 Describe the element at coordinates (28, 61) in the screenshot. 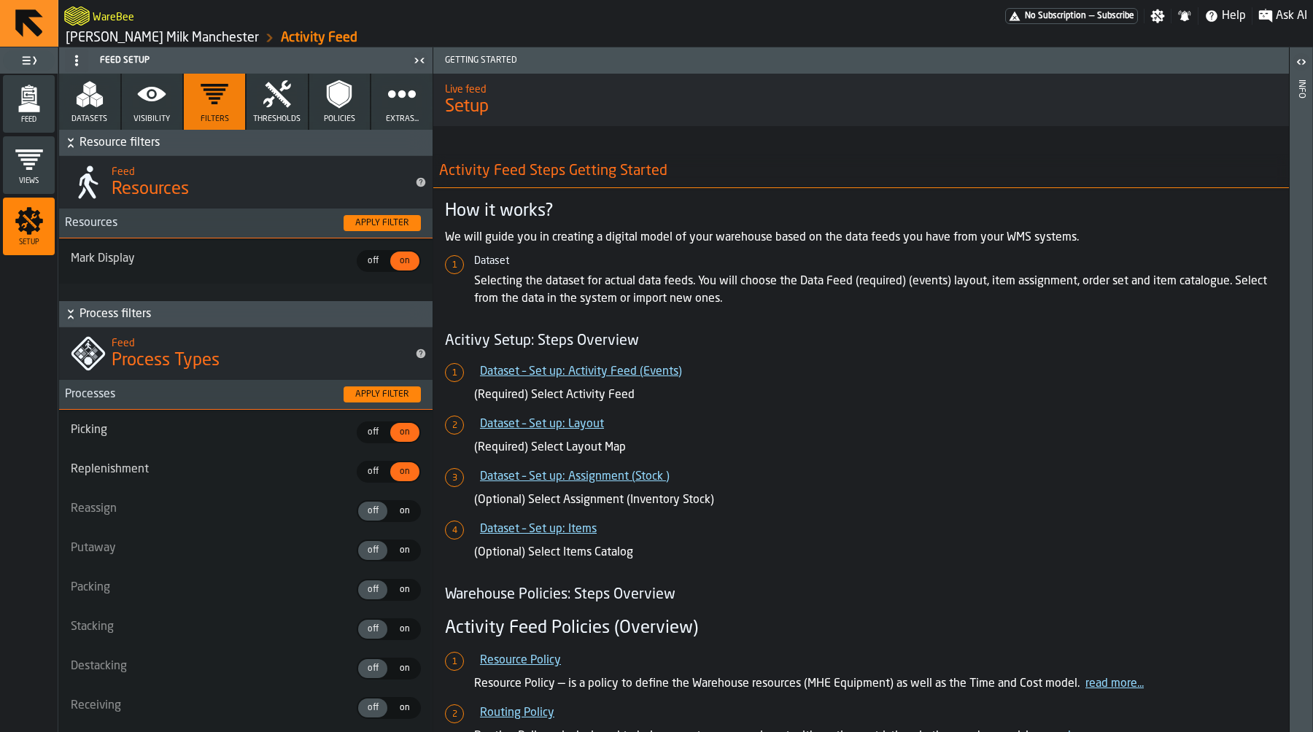

I see `label: button-toggle-Toggle Full Menu` at that location.